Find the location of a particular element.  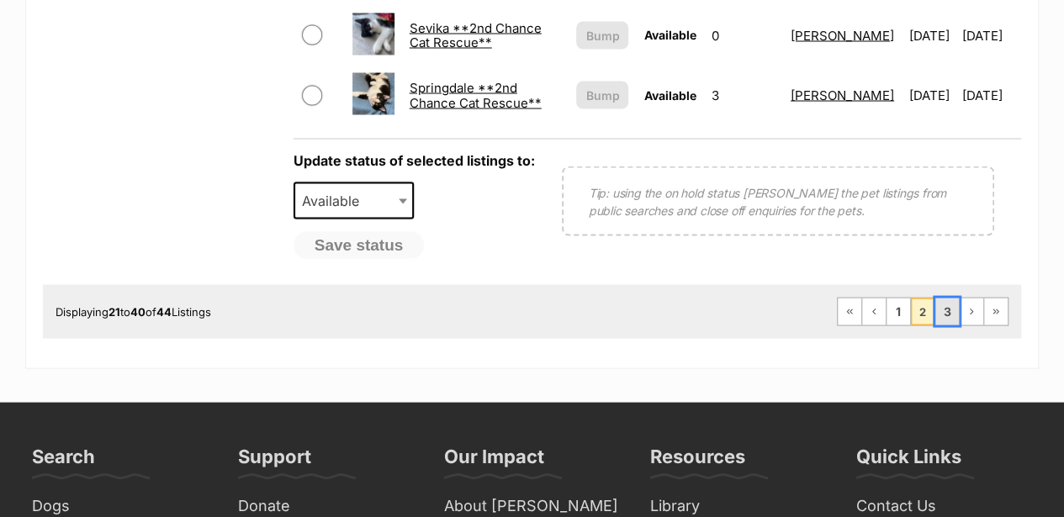

h3: Search is located at coordinates (63, 461).